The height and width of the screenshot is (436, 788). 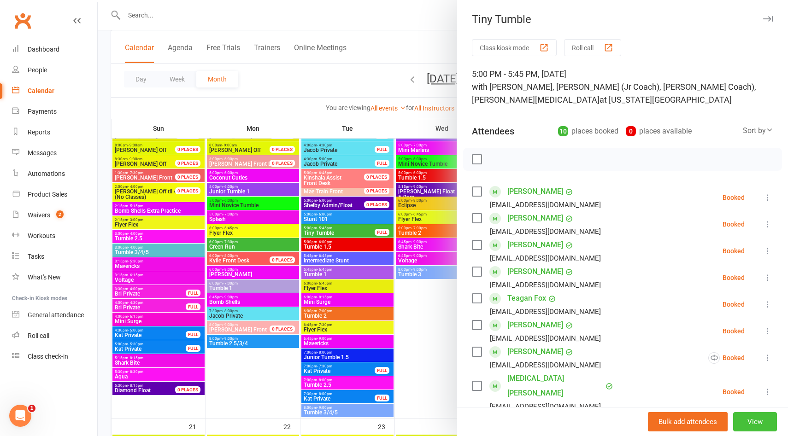 What do you see at coordinates (526, 298) in the screenshot?
I see `a: Teagan Fox` at bounding box center [526, 298].